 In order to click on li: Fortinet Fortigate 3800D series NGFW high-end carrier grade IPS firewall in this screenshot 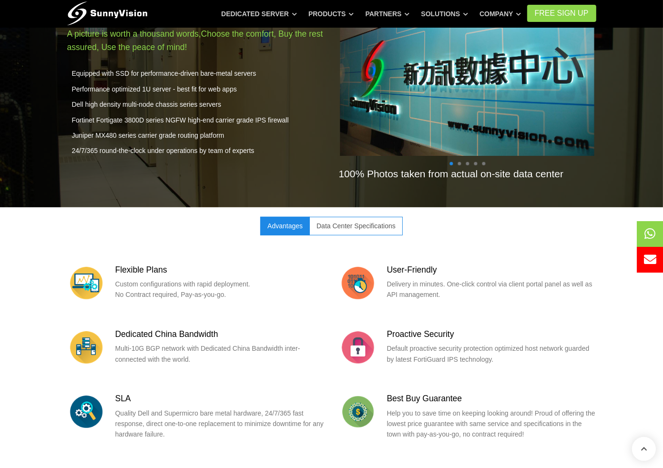, I will do `click(196, 120)`.